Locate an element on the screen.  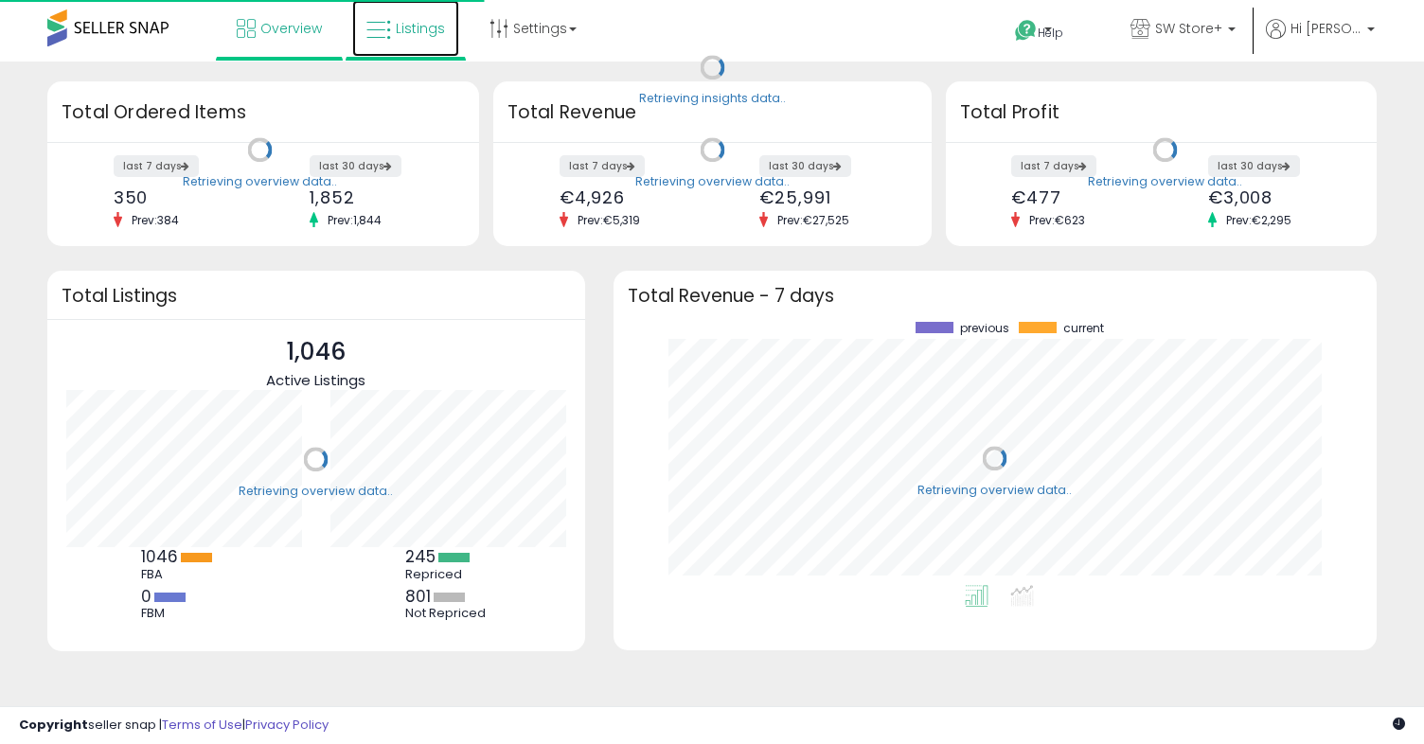
div: seller snap | | is located at coordinates (173, 725).